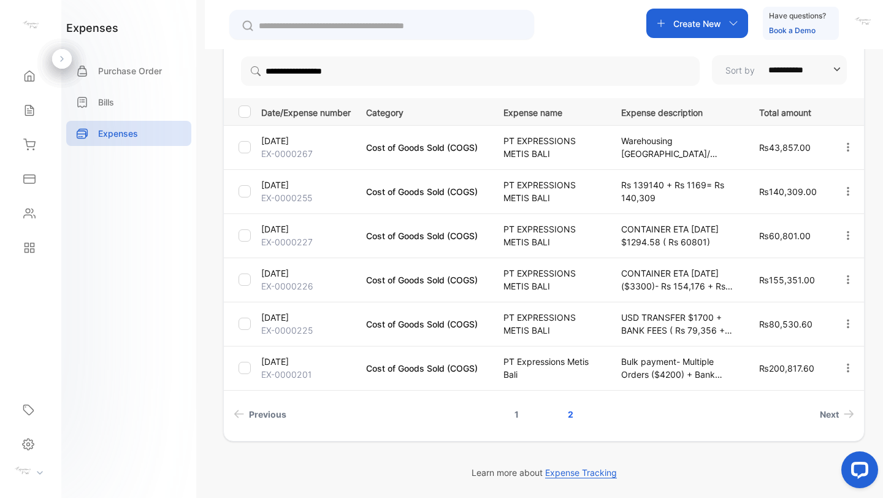  I want to click on a: Bills, so click(129, 102).